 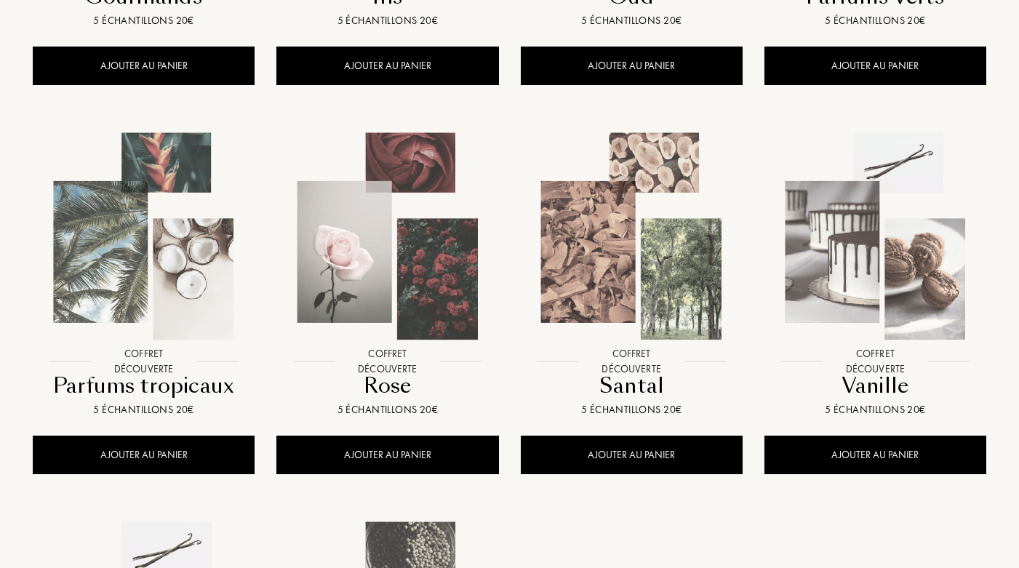 I want to click on img: Parfums tropicaux, so click(x=144, y=236).